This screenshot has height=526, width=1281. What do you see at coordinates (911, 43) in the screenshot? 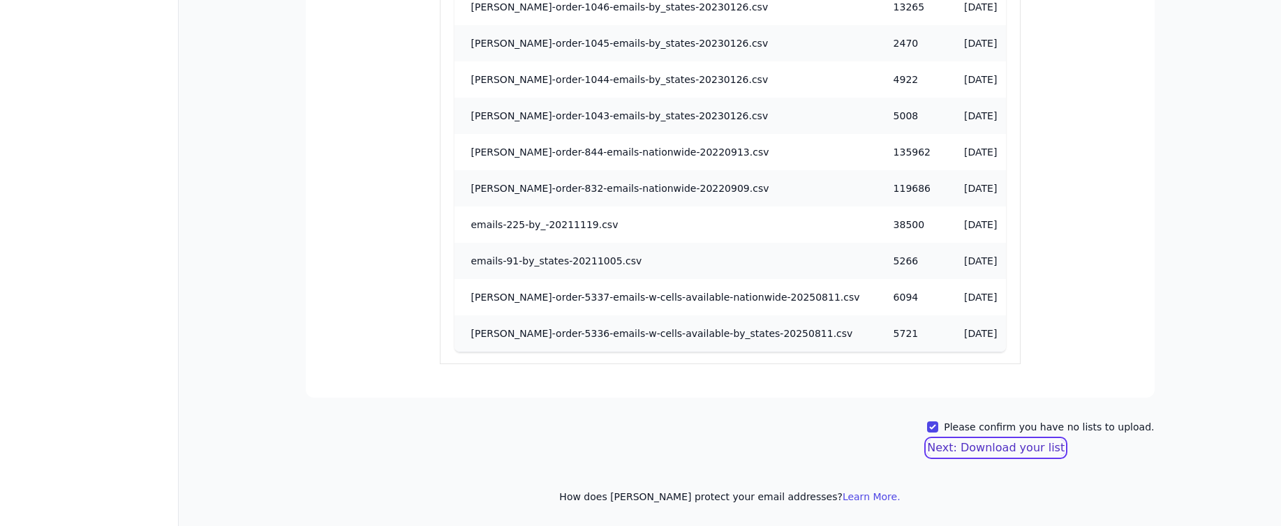
I see `td: 2470` at bounding box center [911, 43].